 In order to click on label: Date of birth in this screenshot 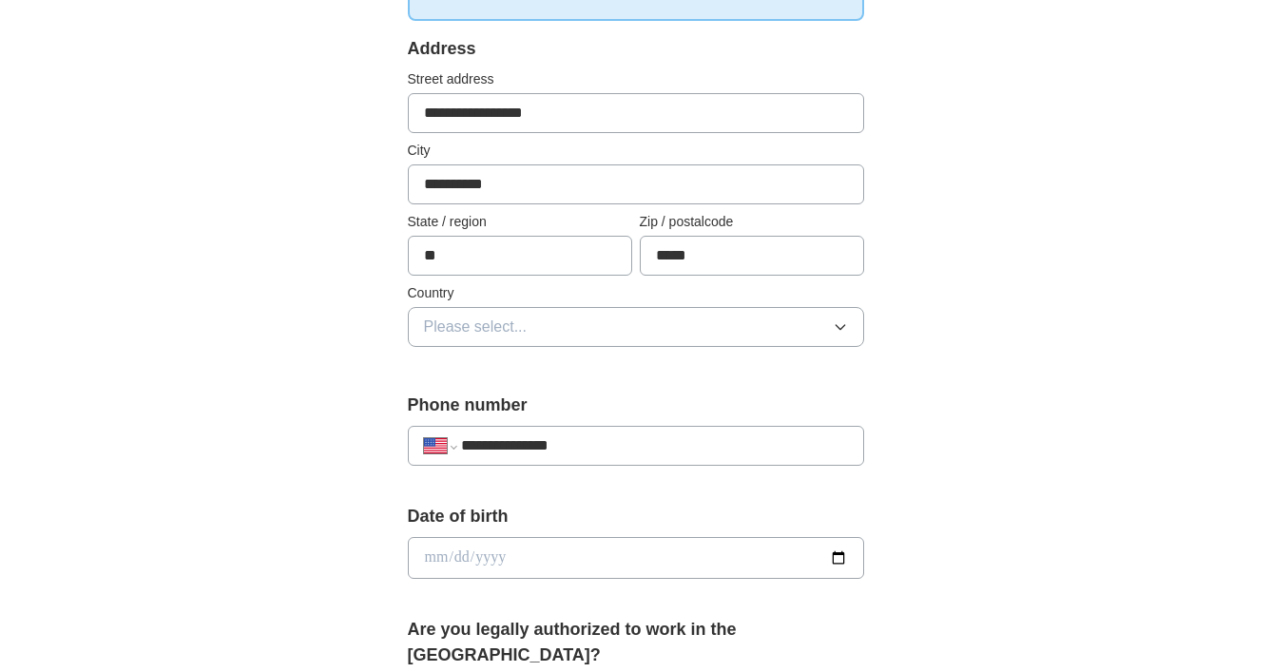, I will do `click(636, 516)`.